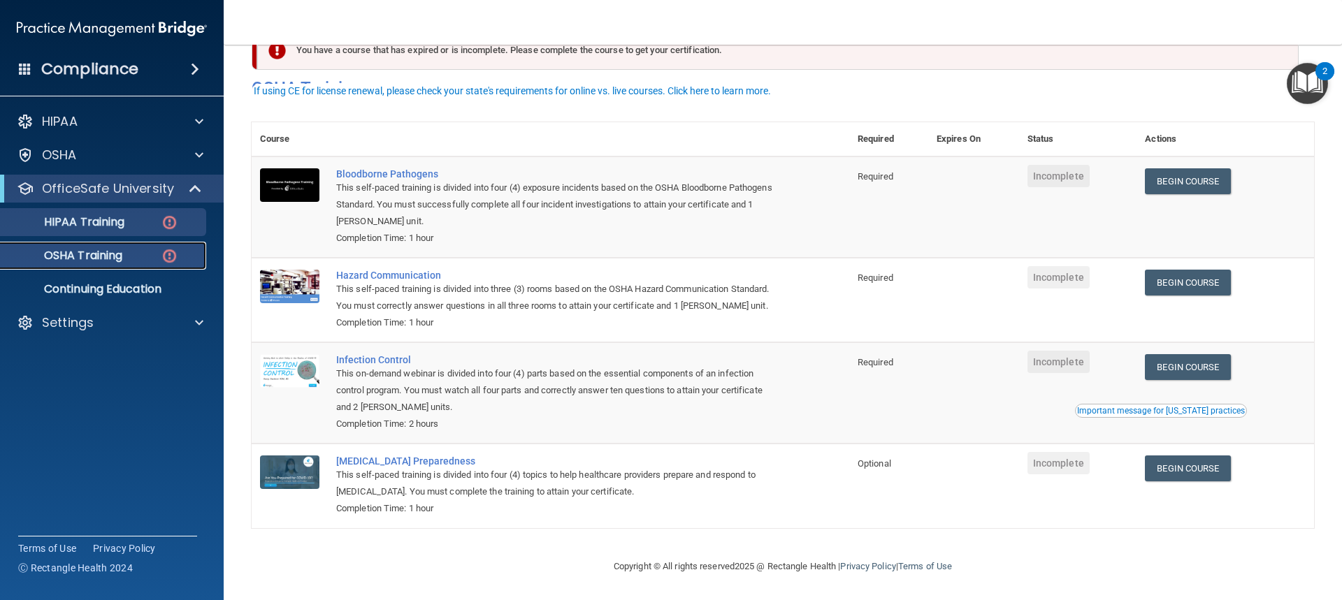  Describe the element at coordinates (783, 88) in the screenshot. I see `h4: OSHA Training` at that location.